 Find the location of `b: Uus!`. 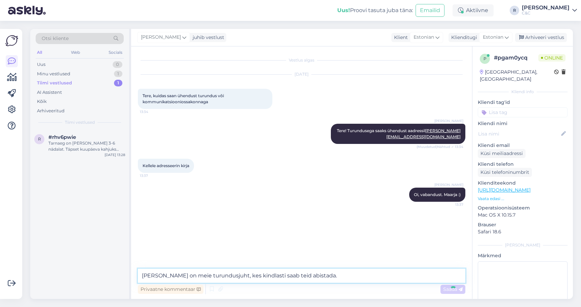

b: Uus! is located at coordinates (344, 10).